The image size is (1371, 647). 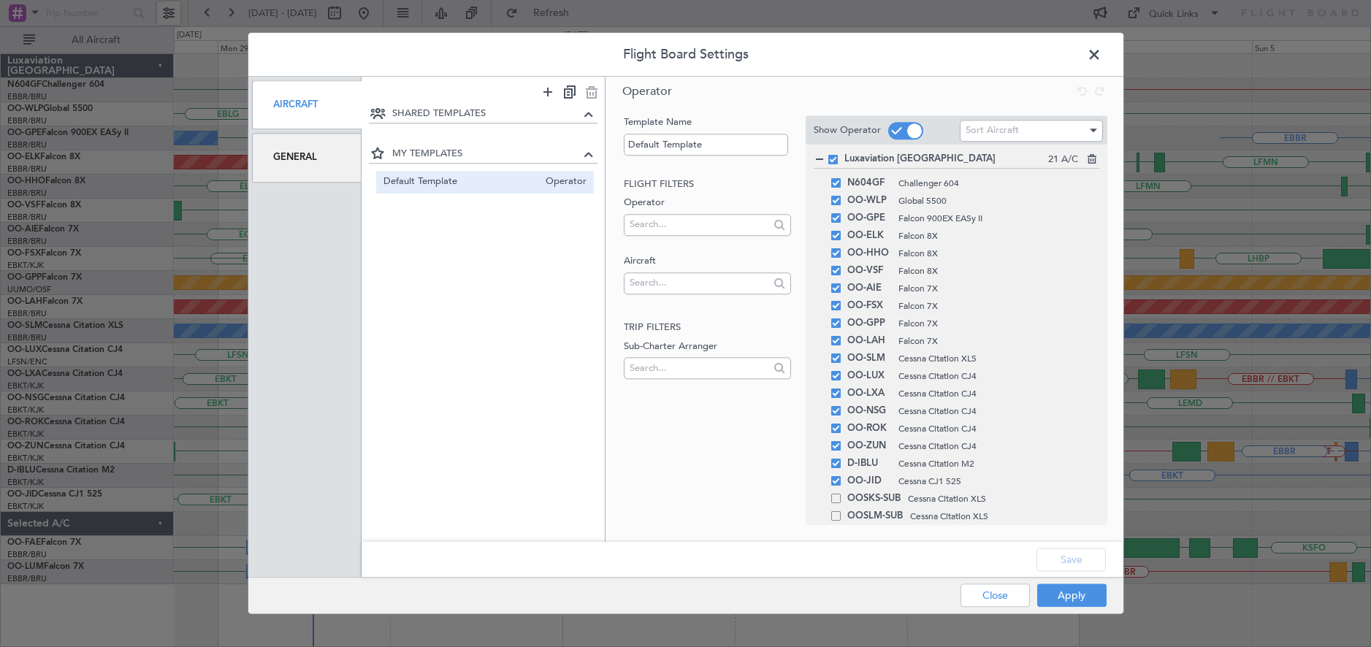 What do you see at coordinates (1063, 161) in the screenshot?
I see `span: 21 A/C` at bounding box center [1063, 161].